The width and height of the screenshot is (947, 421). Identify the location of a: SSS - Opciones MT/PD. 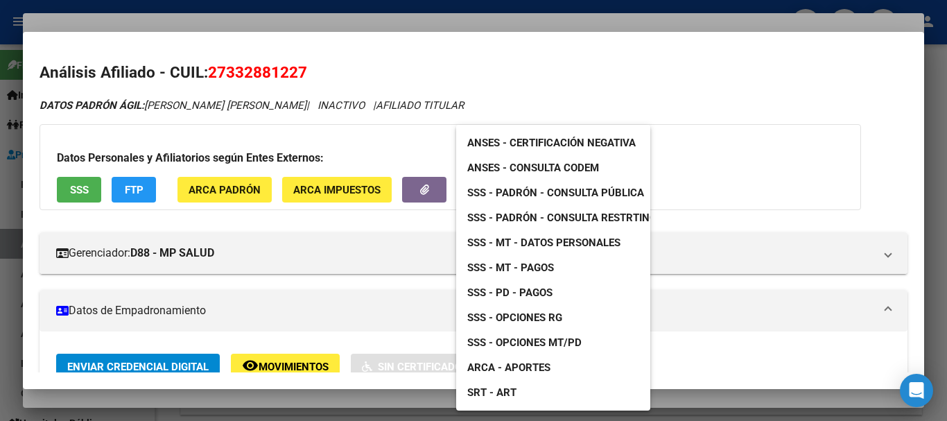
(524, 342).